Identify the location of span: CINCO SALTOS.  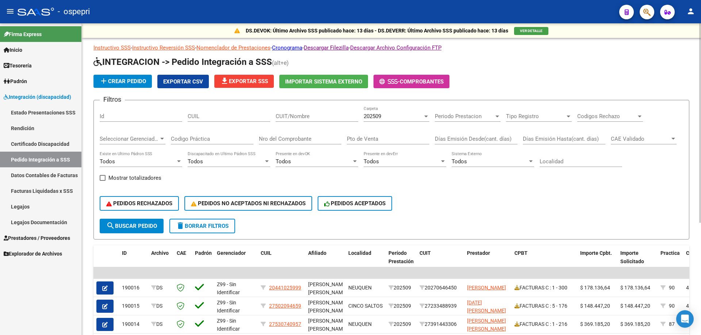
(365, 306).